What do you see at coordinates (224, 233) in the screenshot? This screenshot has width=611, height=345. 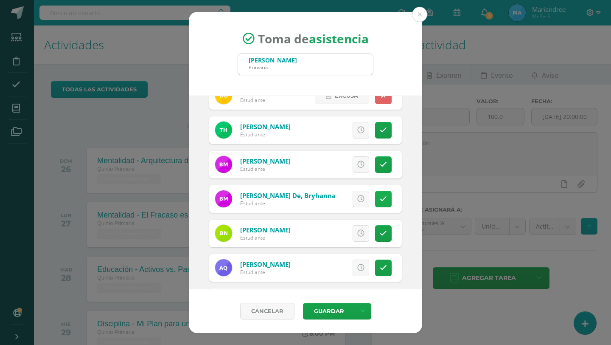 I see `img: b37dd65ab8c6a2fe7fef323b62427bbb.png` at bounding box center [224, 233].